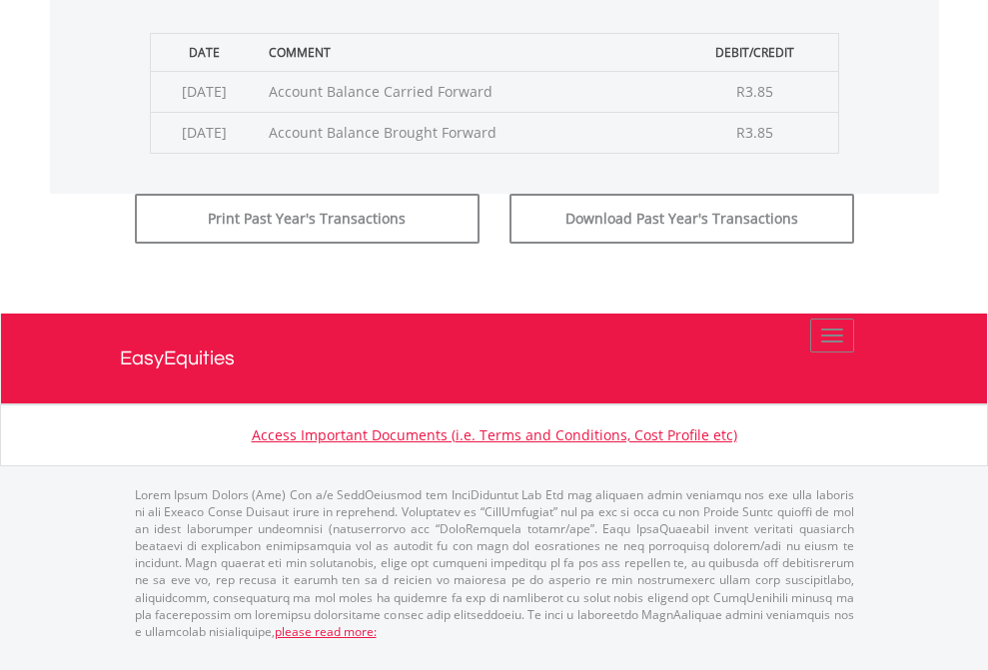  What do you see at coordinates (465, 91) in the screenshot?
I see `td: Account Balance Carried Forward` at bounding box center [465, 91].